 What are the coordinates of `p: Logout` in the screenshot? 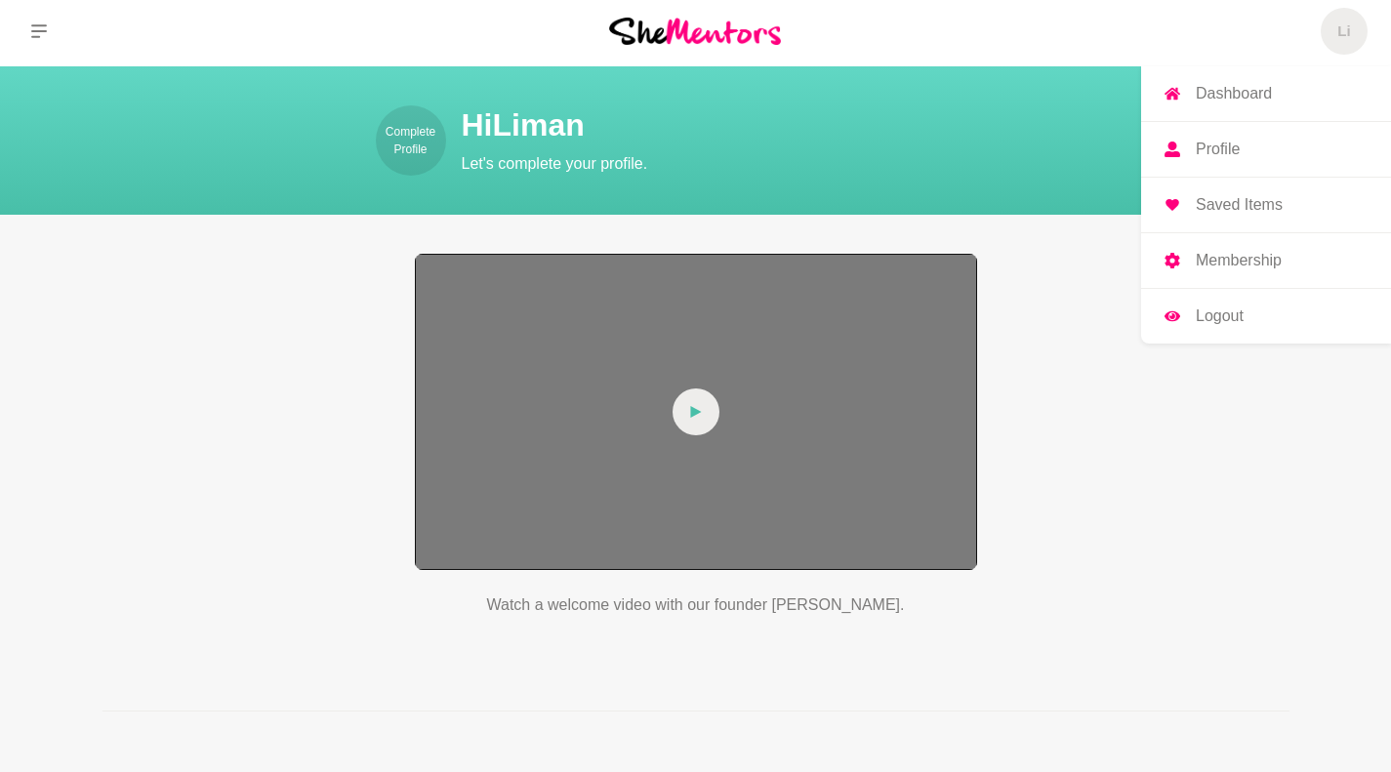 It's located at (1220, 316).